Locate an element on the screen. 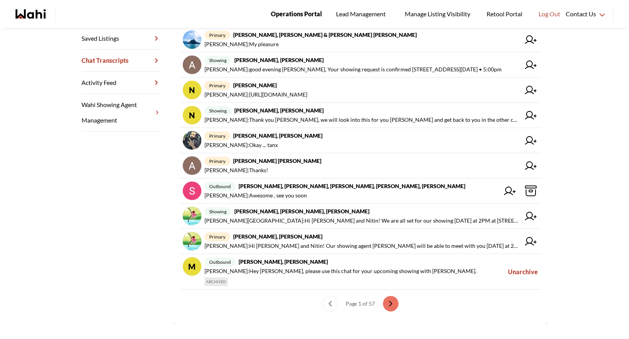 The height and width of the screenshot is (339, 629). a: Saved Listings is located at coordinates (121, 38).